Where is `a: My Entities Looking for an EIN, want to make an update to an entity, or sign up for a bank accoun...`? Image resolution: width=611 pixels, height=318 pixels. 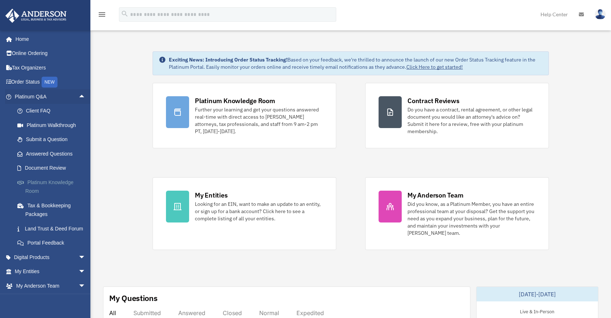 a: My Entities Looking for an EIN, want to make an update to an entity, or sign up for a bank accoun... is located at coordinates (244, 213).